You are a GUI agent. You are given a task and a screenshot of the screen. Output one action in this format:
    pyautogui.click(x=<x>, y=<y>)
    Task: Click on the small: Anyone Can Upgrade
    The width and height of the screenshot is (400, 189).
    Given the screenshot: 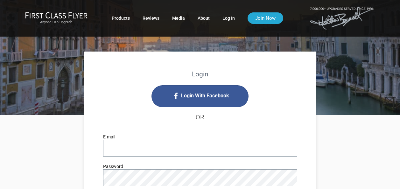 What is the action you would take?
    pyautogui.click(x=56, y=22)
    